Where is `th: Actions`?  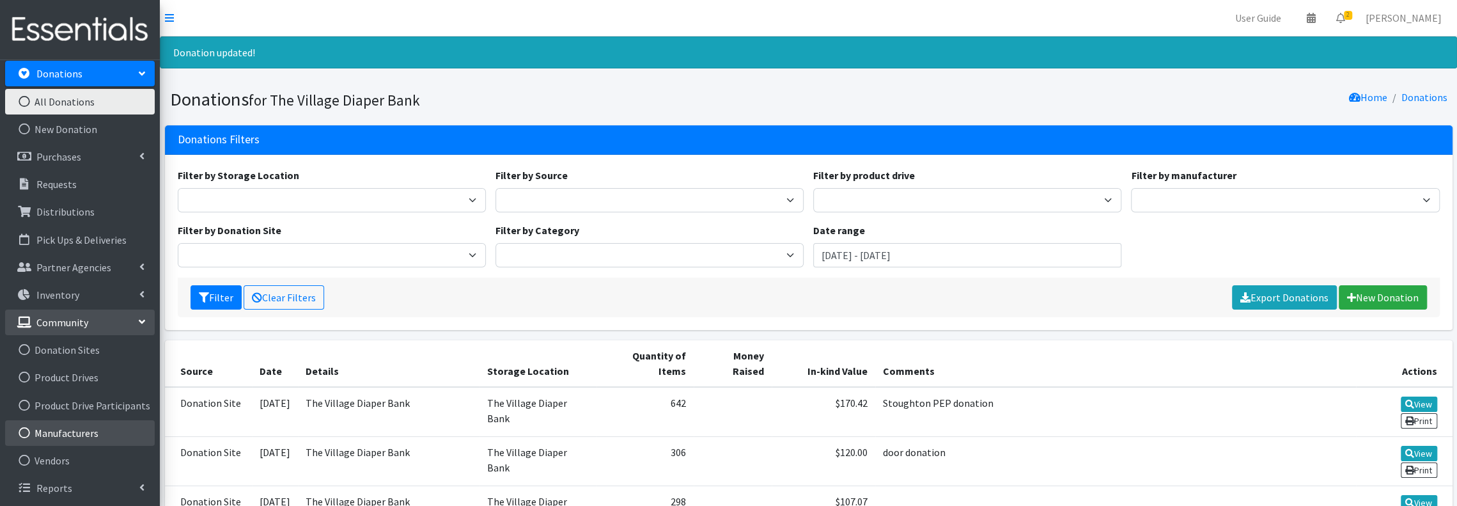 th: Actions is located at coordinates (1404, 363).